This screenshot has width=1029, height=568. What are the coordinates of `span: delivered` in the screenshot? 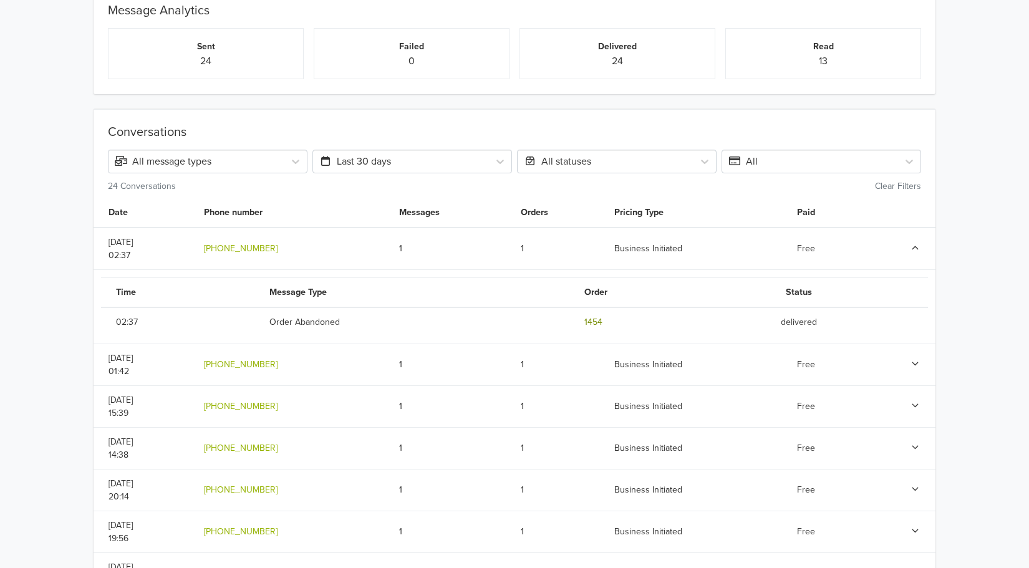 It's located at (799, 322).